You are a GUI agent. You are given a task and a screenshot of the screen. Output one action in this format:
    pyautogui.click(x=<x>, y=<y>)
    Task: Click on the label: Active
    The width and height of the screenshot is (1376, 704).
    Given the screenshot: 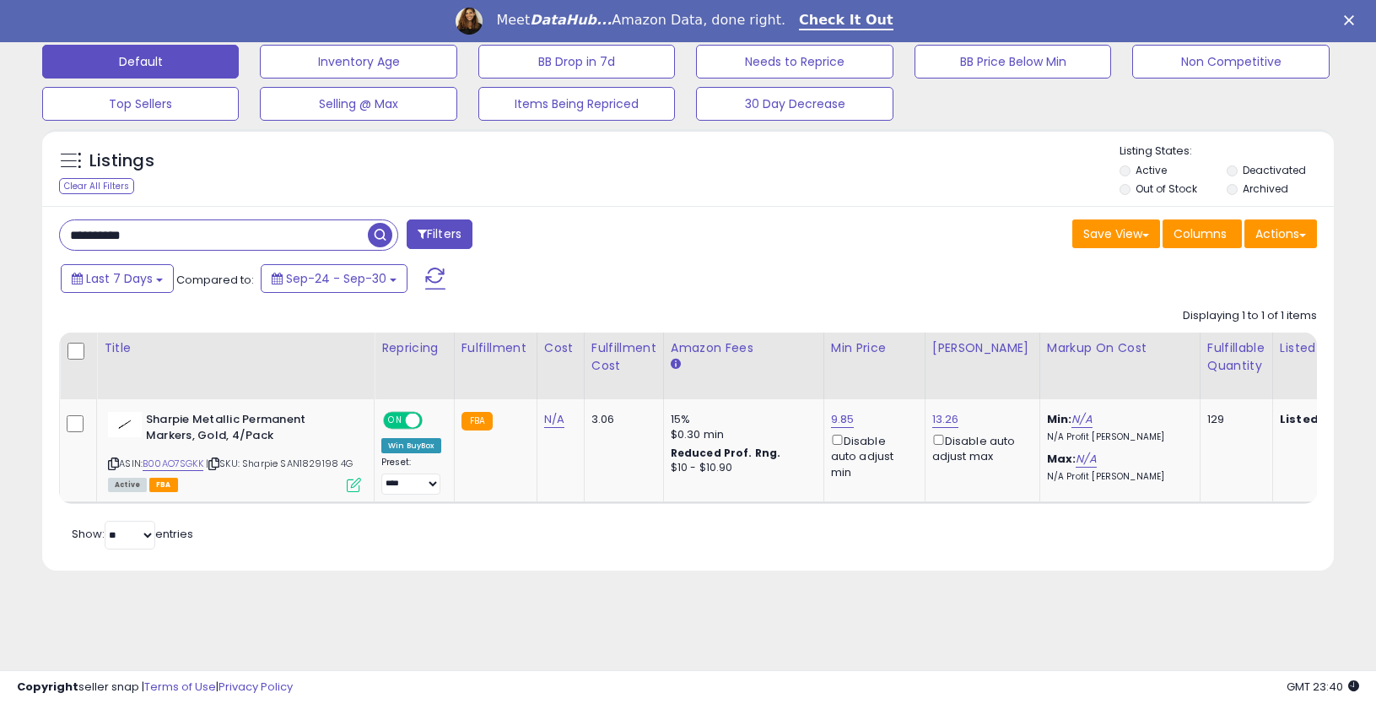 What is the action you would take?
    pyautogui.click(x=1151, y=170)
    